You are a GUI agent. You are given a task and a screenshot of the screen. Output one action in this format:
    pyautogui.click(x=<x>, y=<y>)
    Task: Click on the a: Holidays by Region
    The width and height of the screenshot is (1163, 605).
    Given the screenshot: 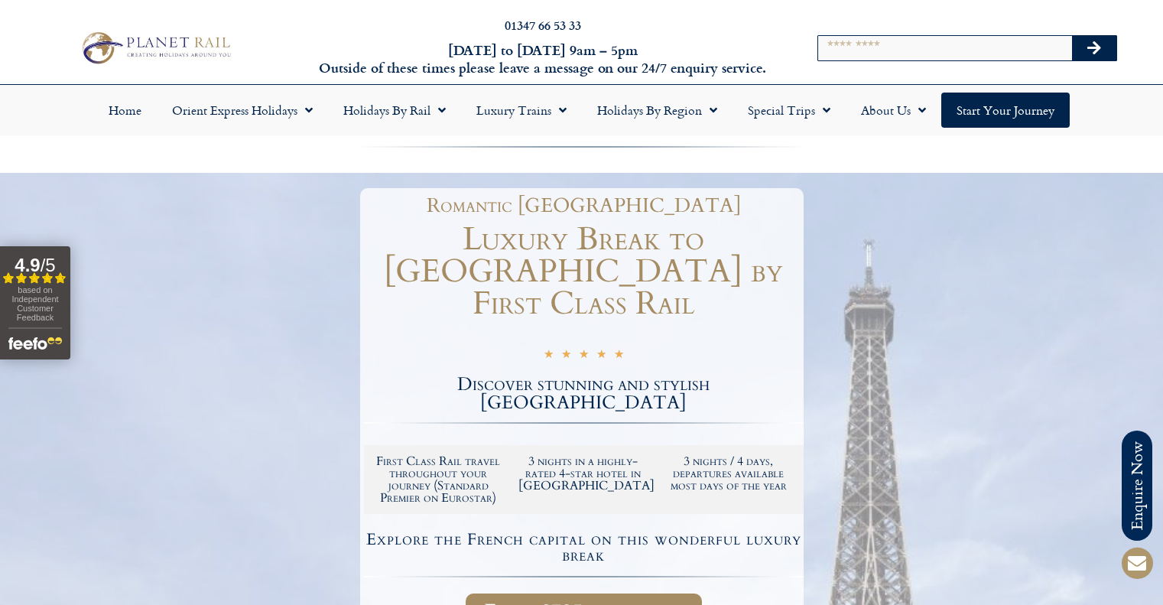 What is the action you would take?
    pyautogui.click(x=657, y=110)
    